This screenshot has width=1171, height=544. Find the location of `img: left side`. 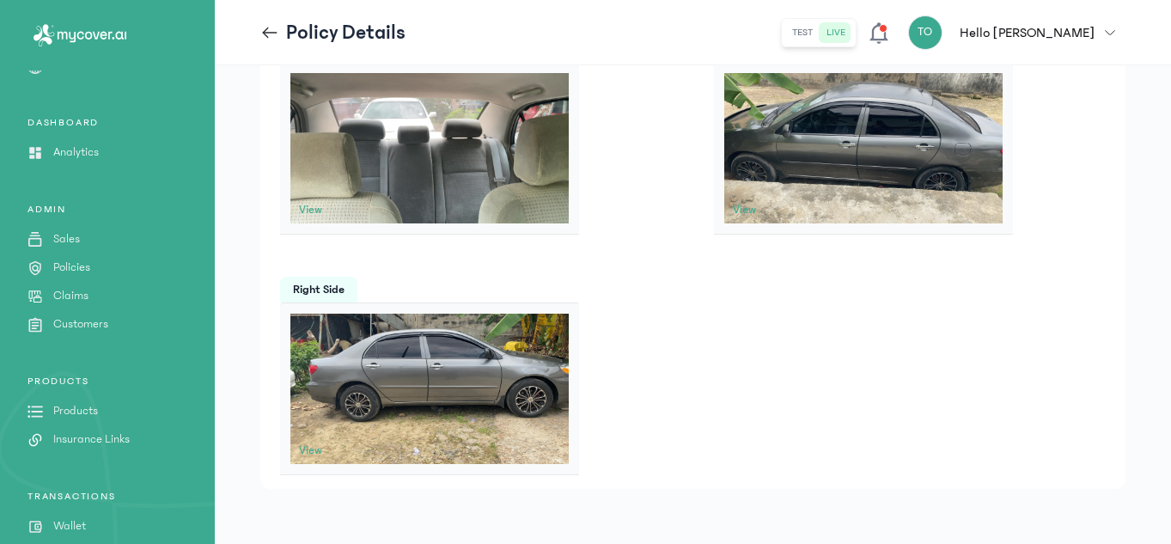

img: left side is located at coordinates (863, 148).